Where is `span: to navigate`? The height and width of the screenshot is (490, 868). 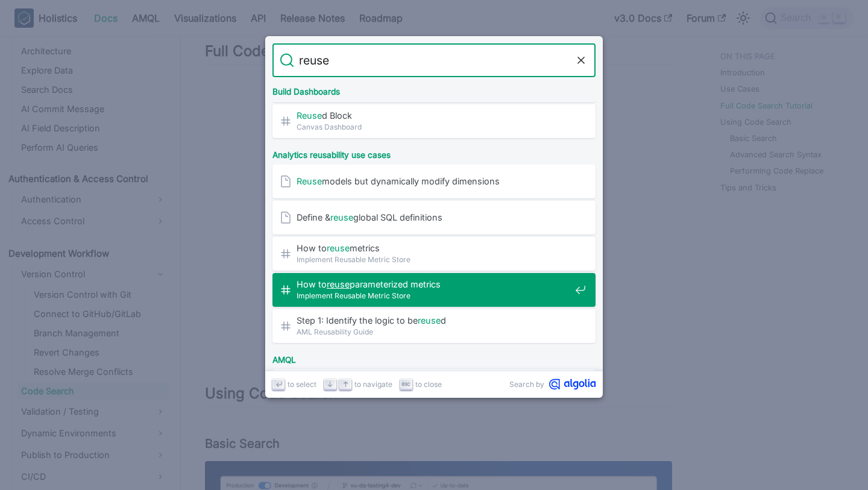
span: to navigate is located at coordinates (373, 384).